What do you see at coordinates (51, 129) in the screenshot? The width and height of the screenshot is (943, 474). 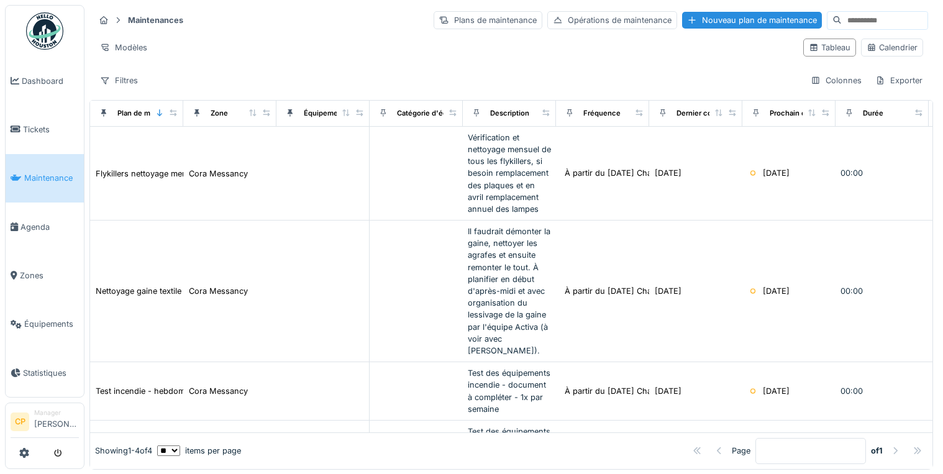 I see `span: Tickets` at bounding box center [51, 129].